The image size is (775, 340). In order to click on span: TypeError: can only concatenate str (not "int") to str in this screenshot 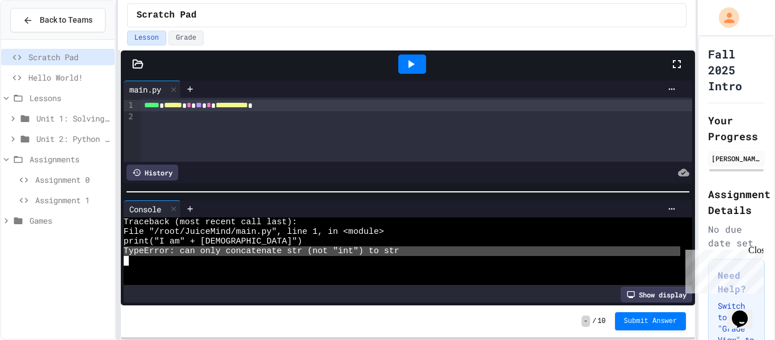, I will do `click(262, 251)`.